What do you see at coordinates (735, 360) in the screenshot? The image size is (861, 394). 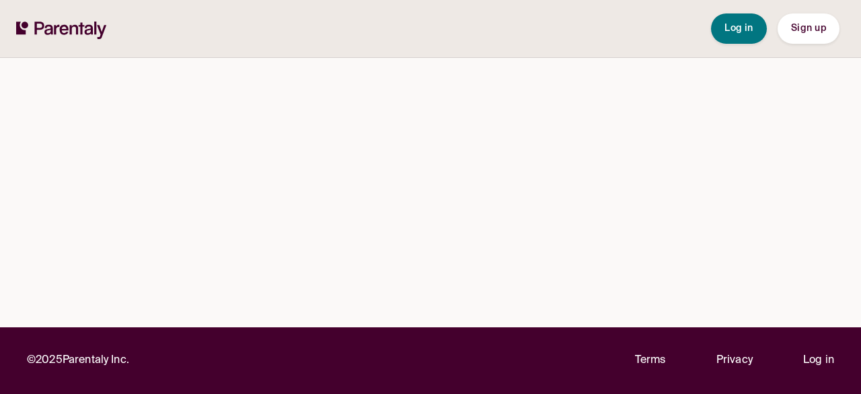 I see `a: Privacy` at bounding box center [735, 360].